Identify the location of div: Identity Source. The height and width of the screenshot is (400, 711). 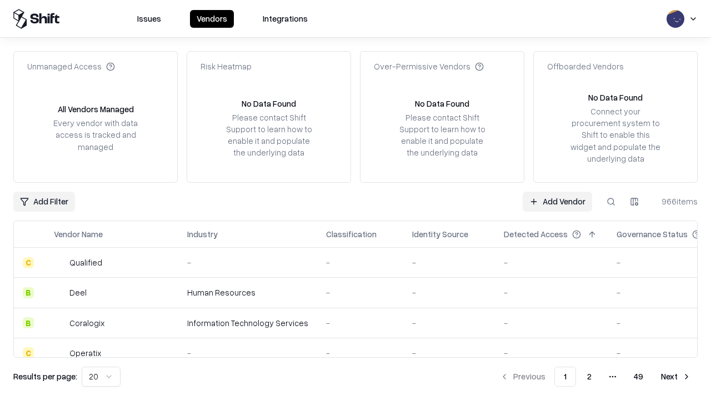
(440, 234).